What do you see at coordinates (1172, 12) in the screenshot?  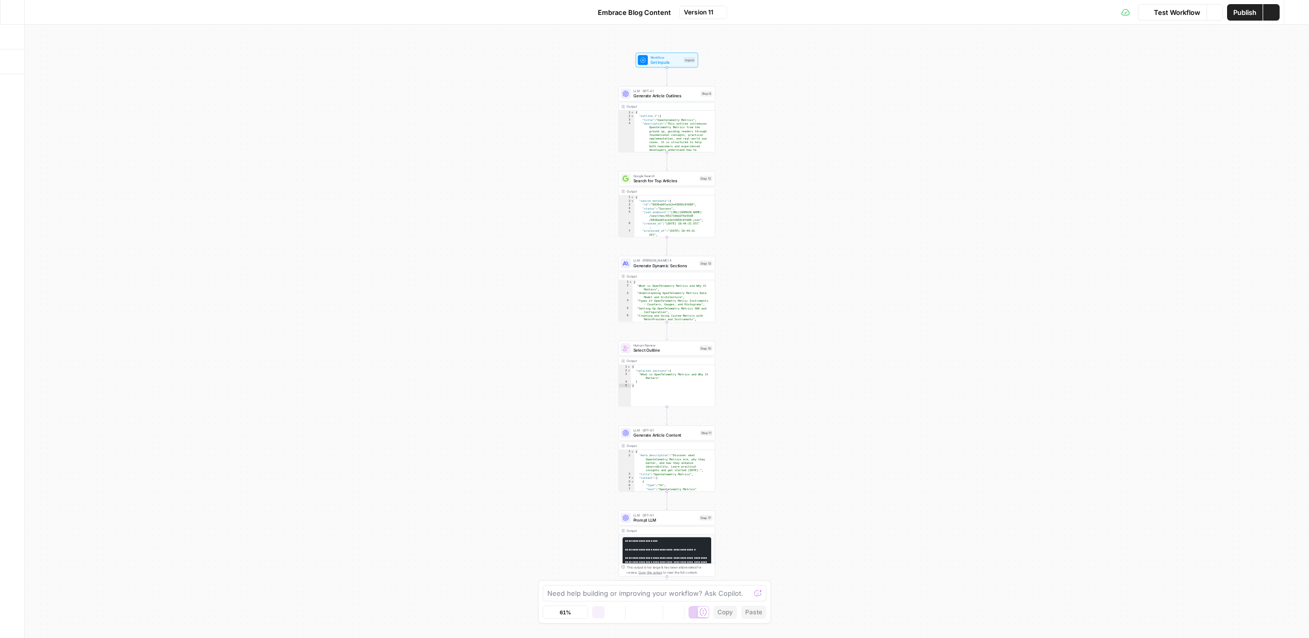 I see `button: Test Workflow` at bounding box center [1172, 12].